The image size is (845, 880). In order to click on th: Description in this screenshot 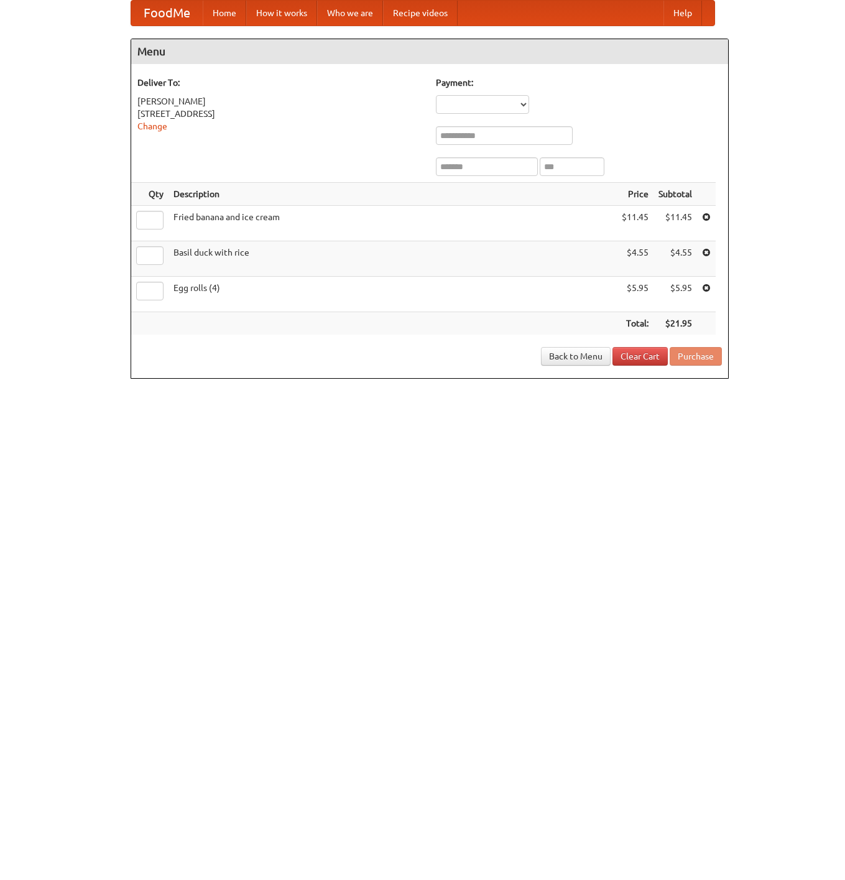, I will do `click(392, 194)`.